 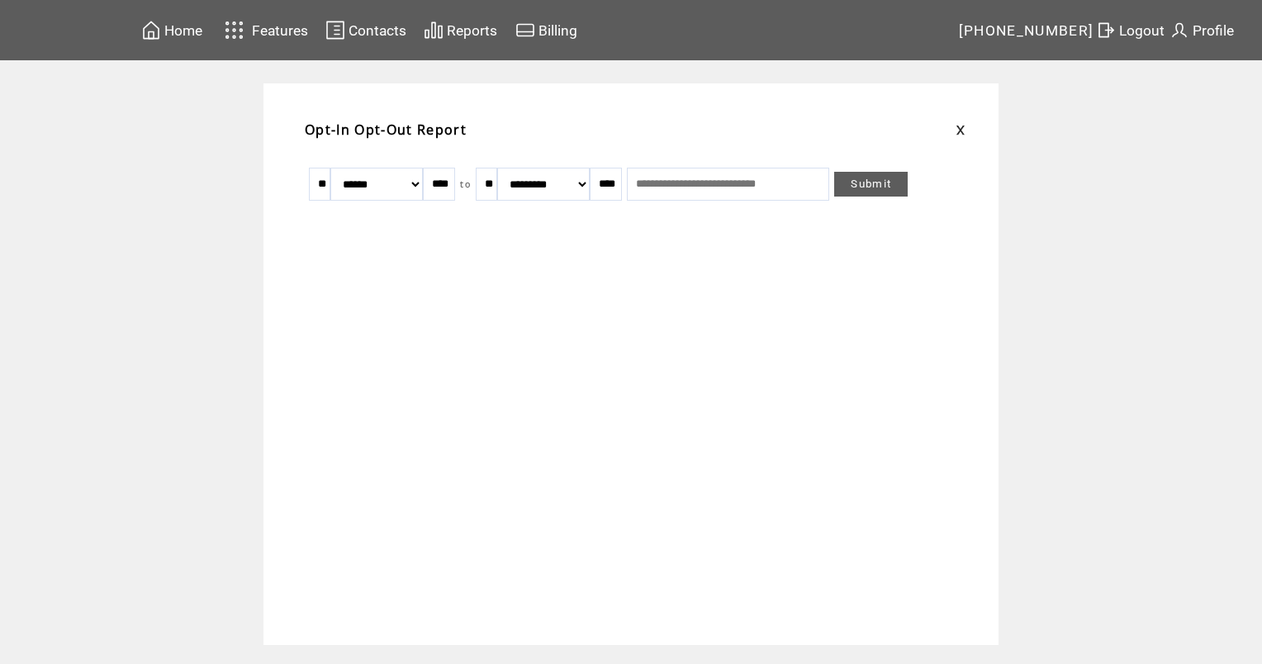 I want to click on img: contacts.svg, so click(x=335, y=30).